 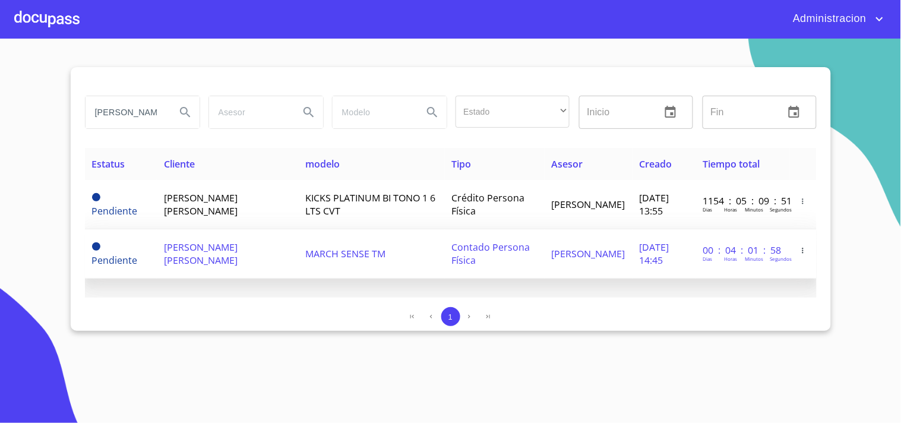 What do you see at coordinates (828, 19) in the screenshot?
I see `span: Administracion` at bounding box center [828, 19].